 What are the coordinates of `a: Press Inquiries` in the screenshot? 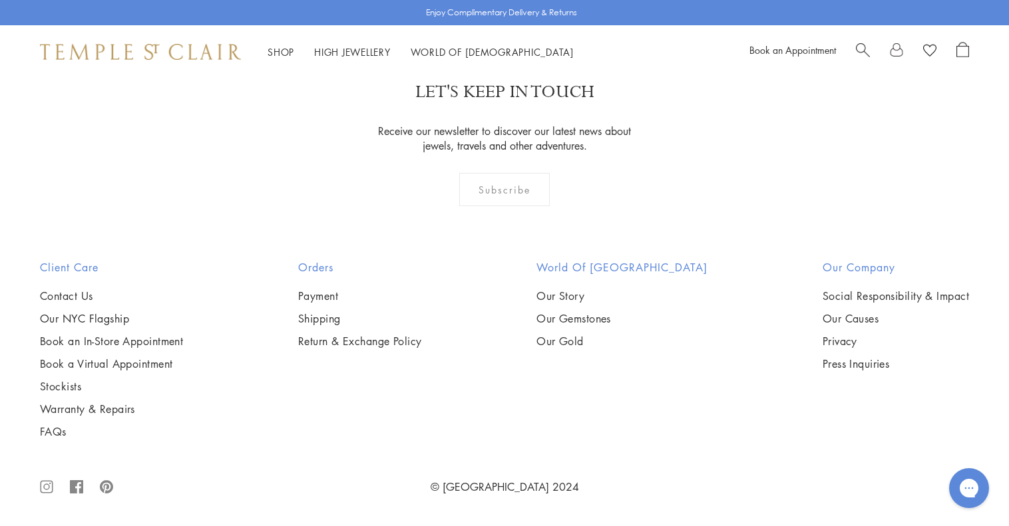 It's located at (896, 364).